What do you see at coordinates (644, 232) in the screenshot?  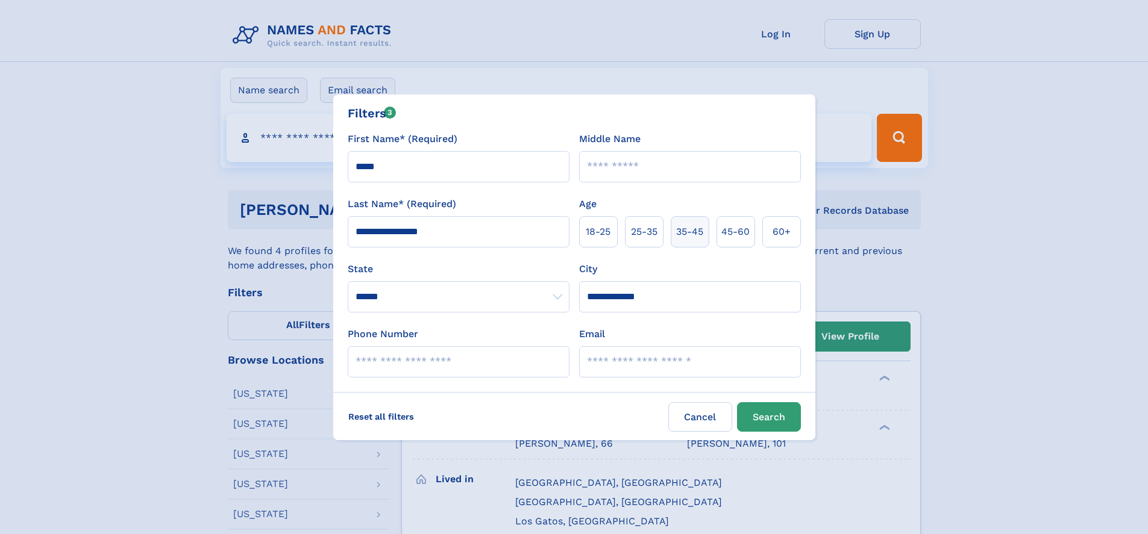 I see `span: 25‑35` at bounding box center [644, 232].